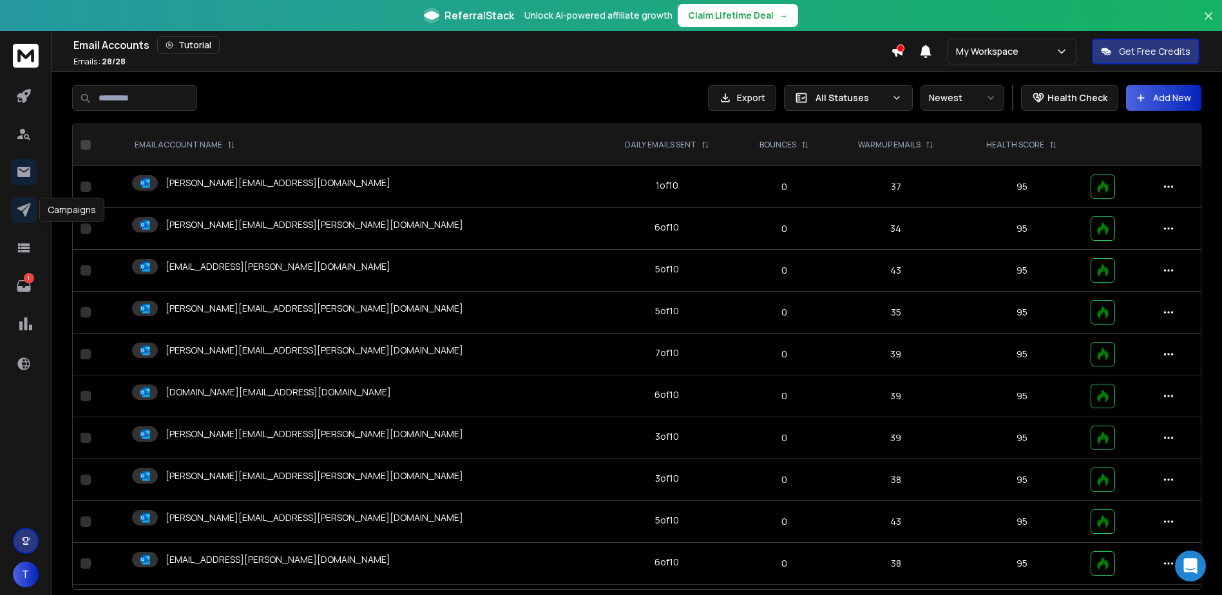 The image size is (1222, 595). I want to click on a: 1, so click(24, 286).